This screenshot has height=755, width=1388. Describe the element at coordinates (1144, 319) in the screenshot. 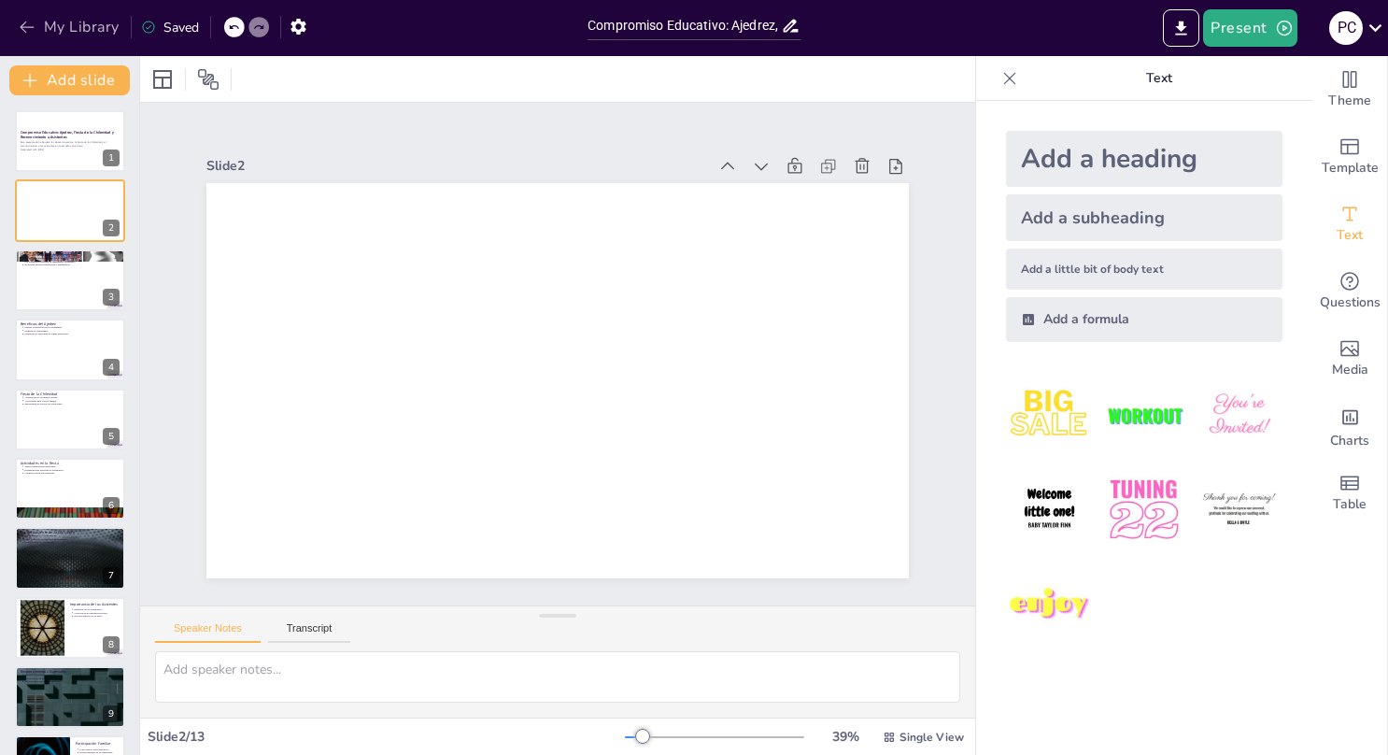

I see `div: Add a formula` at that location.